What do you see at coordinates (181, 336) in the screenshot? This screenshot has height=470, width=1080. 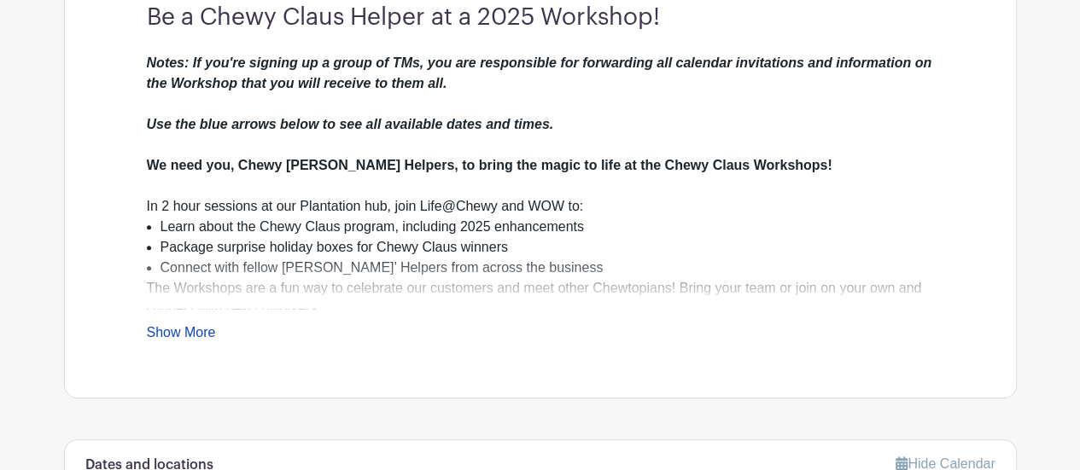 I see `a: Show More` at bounding box center [181, 336].